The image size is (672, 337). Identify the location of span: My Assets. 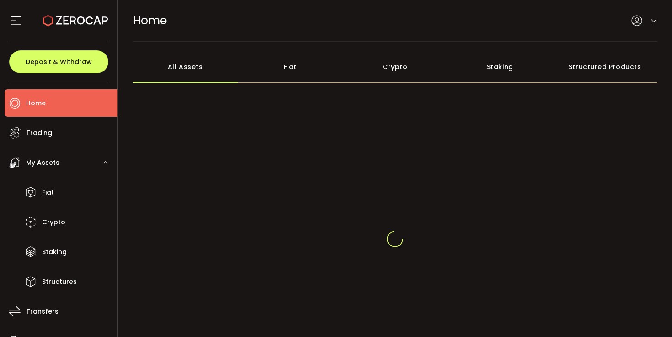
(43, 162).